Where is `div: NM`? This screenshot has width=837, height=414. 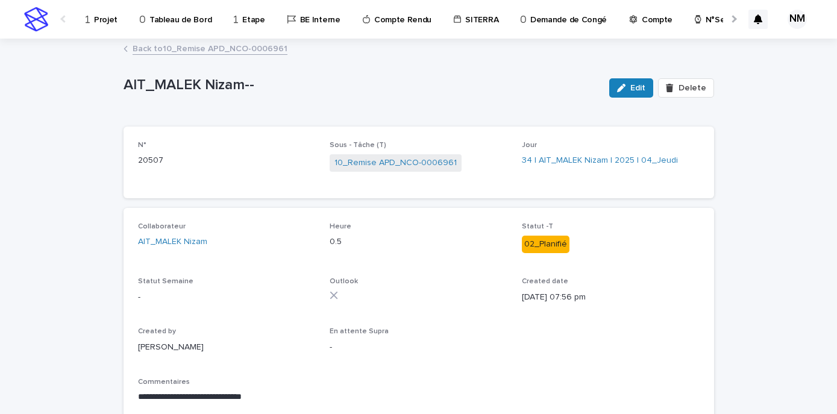 div: NM is located at coordinates (798, 19).